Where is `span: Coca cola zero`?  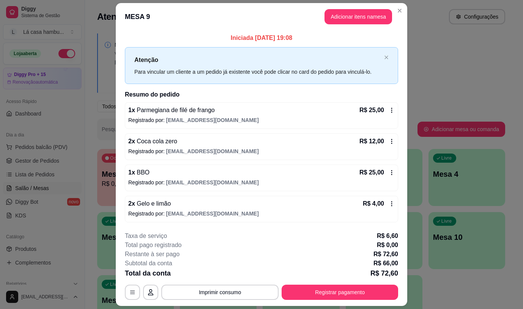
span: Coca cola zero is located at coordinates (156, 141).